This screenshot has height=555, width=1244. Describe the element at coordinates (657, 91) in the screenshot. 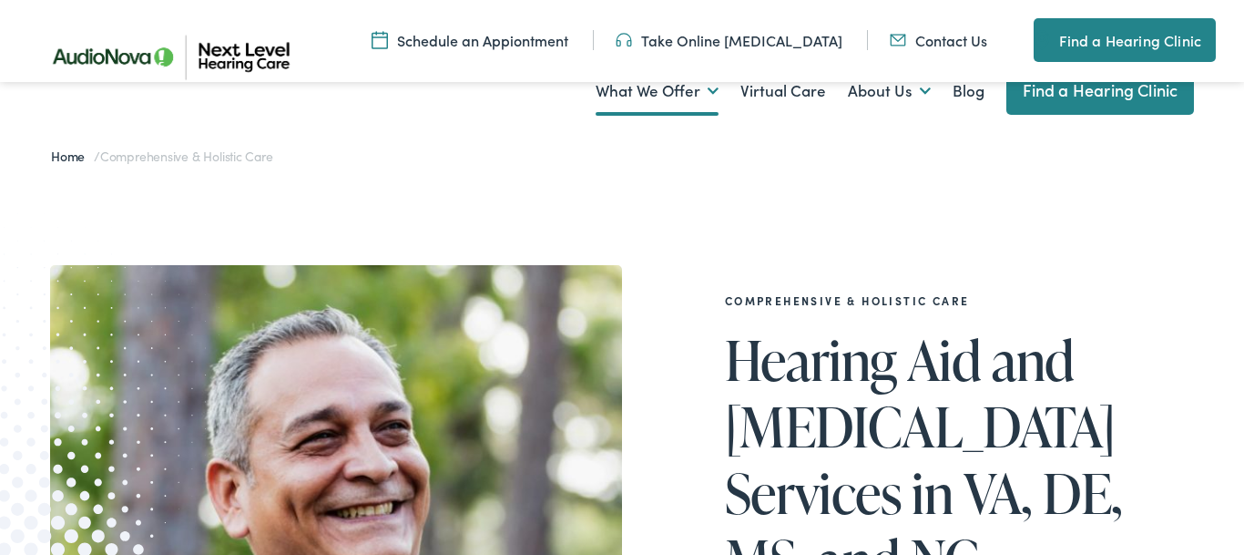

I see `a: What We Offer` at that location.